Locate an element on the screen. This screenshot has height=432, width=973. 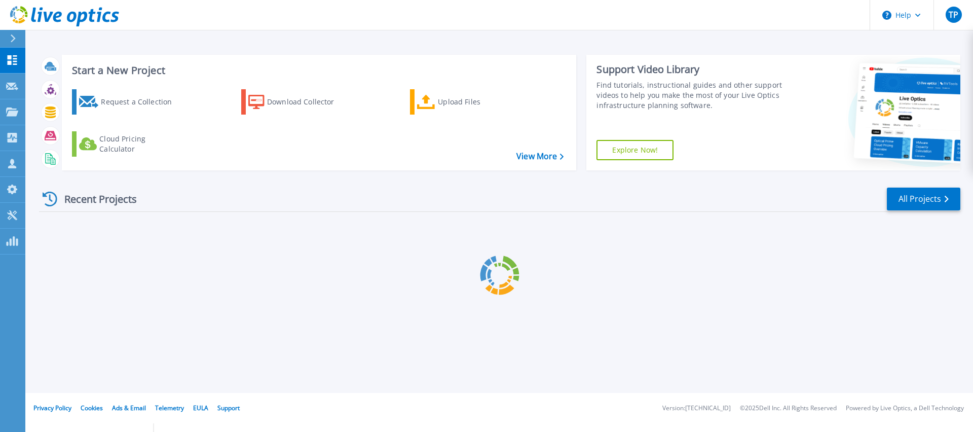
a: EULA is located at coordinates (201, 408).